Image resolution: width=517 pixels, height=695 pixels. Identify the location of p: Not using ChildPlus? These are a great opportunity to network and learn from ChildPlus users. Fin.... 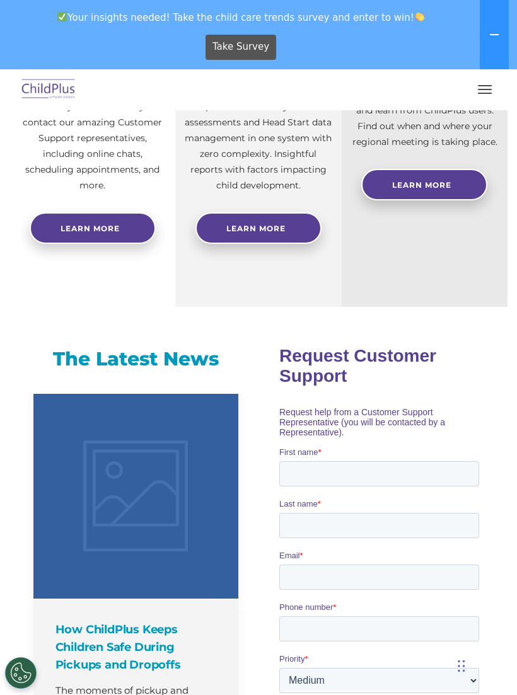
(424, 110).